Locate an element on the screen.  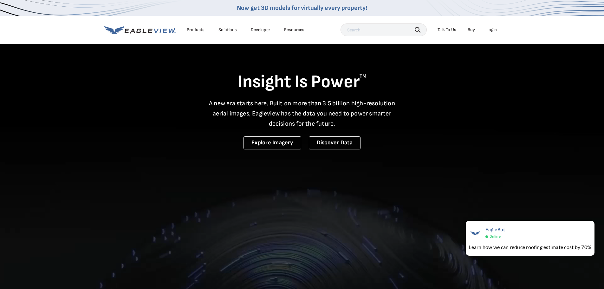
div: Products is located at coordinates (196, 30).